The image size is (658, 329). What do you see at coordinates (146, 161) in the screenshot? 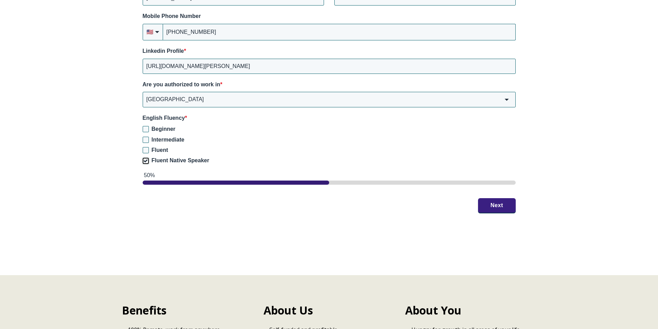
I see `input: Fluent Native Speaker` at bounding box center [146, 161].